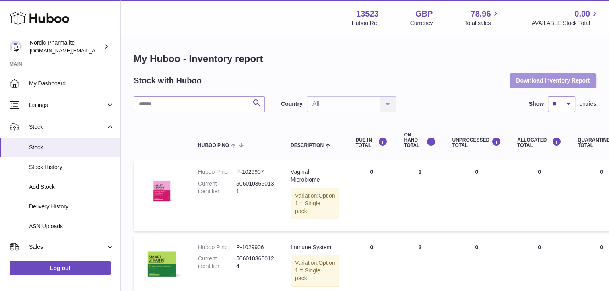 Image resolution: width=609 pixels, height=291 pixels. What do you see at coordinates (552, 80) in the screenshot?
I see `button: Download Inventory Report` at bounding box center [552, 80].